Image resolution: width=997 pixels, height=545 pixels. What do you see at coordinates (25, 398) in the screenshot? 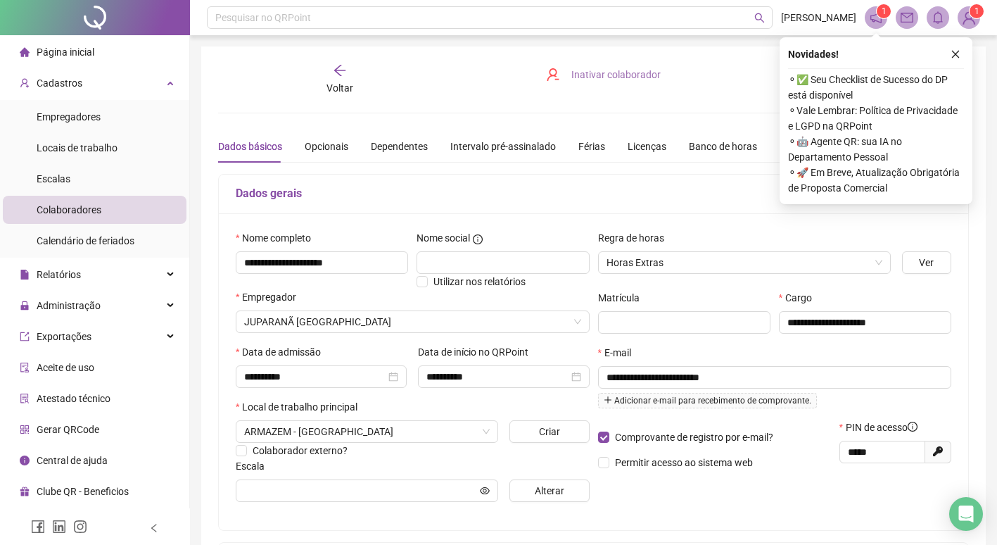
I see `span: solution` at bounding box center [25, 398].